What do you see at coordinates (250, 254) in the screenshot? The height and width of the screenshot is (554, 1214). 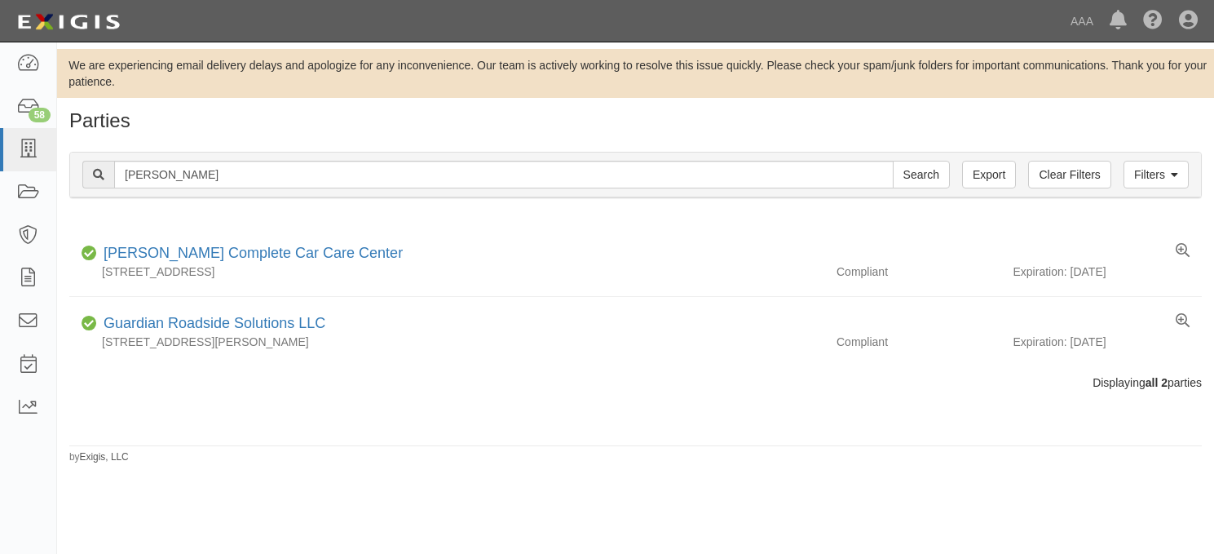 I see `div: Kavanaugh's Complete Car Care Center` at bounding box center [250, 254].